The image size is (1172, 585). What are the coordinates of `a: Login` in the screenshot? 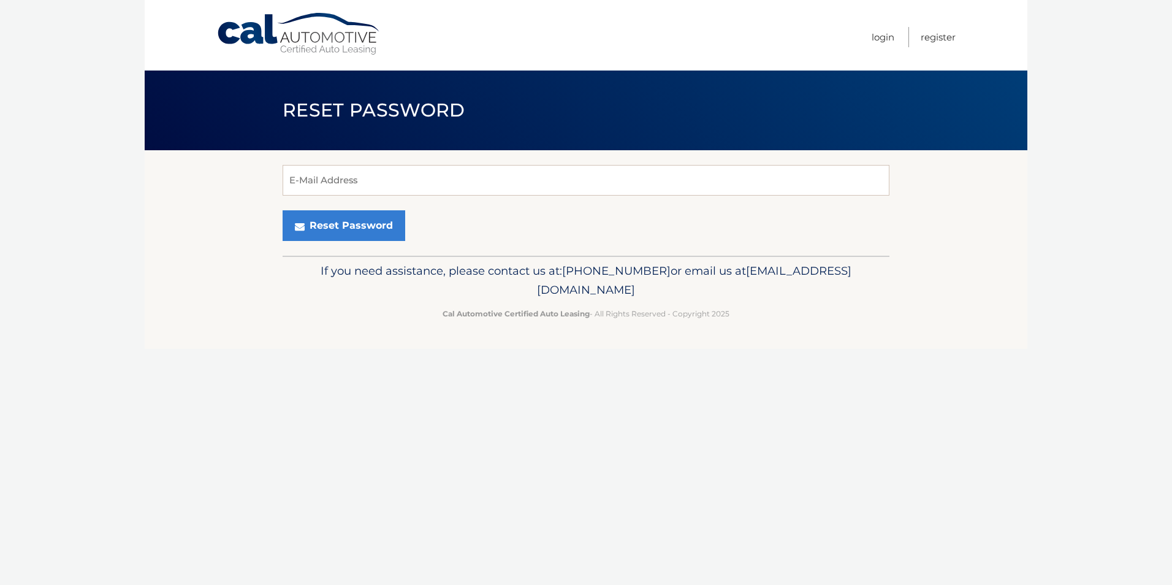 It's located at (883, 37).